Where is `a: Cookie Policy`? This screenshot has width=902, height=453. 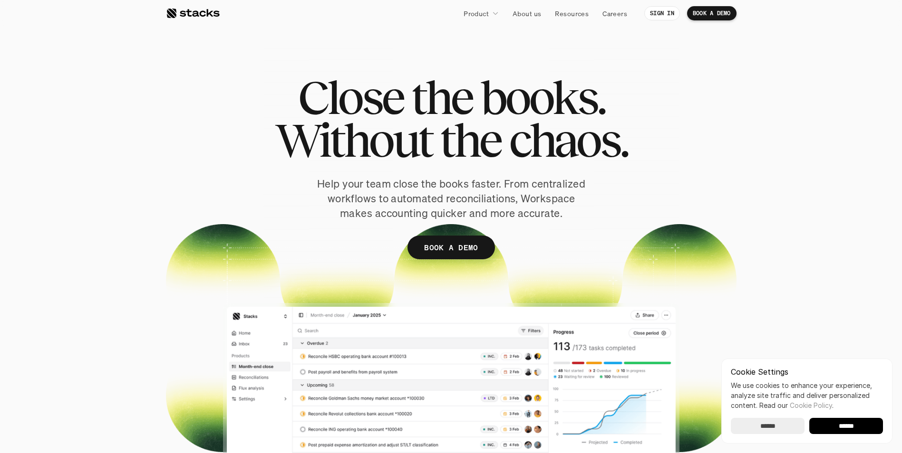
a: Cookie Policy is located at coordinates (810, 405).